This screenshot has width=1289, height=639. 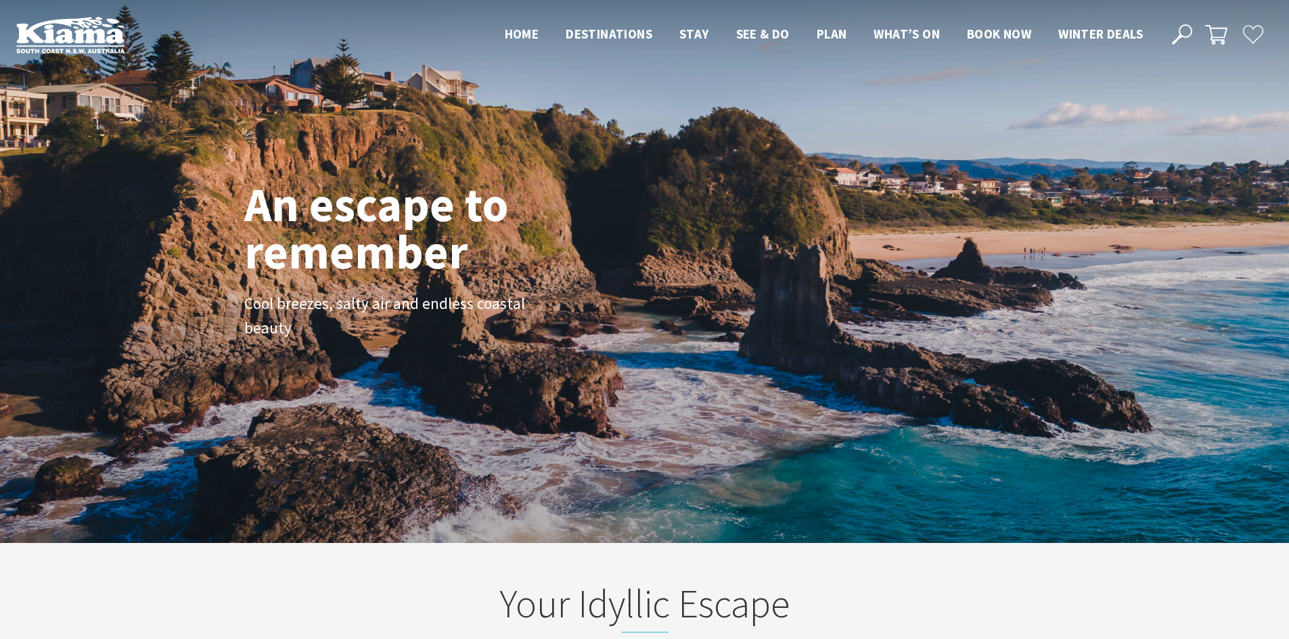 I want to click on h2: Your Idyllic Escape, so click(x=645, y=607).